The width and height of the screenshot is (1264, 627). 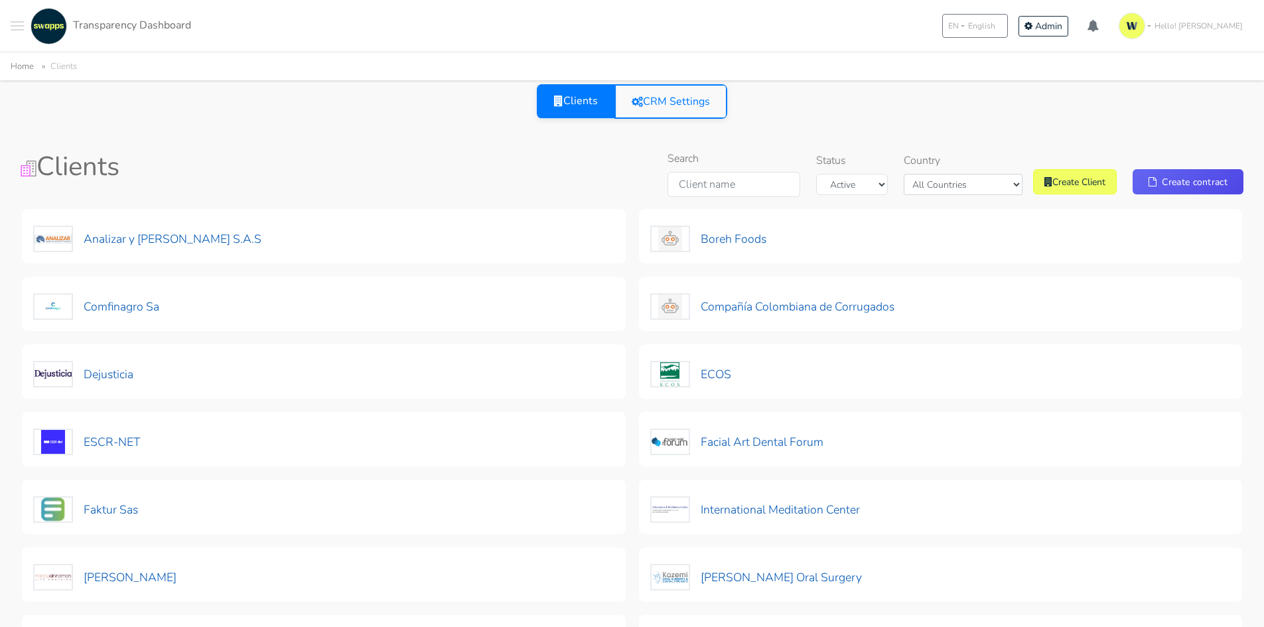 I want to click on a: Create contract, so click(x=1188, y=182).